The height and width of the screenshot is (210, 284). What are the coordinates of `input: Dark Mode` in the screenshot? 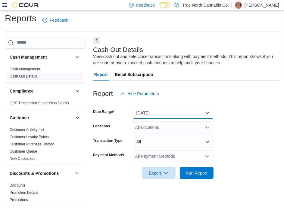 It's located at (165, 5).